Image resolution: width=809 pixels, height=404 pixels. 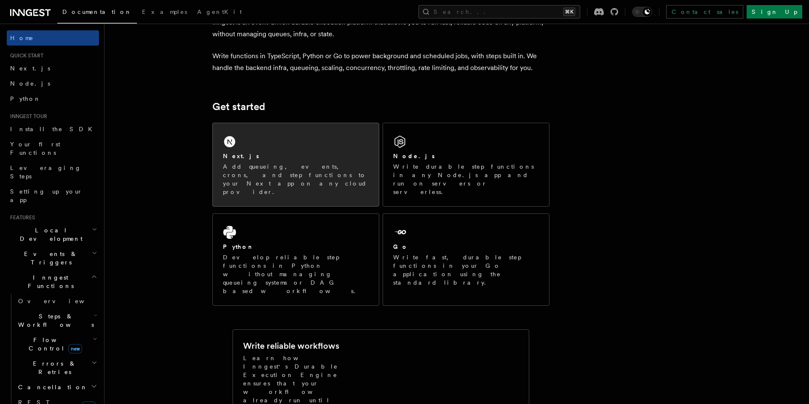 What do you see at coordinates (97, 13) in the screenshot?
I see `a: Documentation` at bounding box center [97, 13].